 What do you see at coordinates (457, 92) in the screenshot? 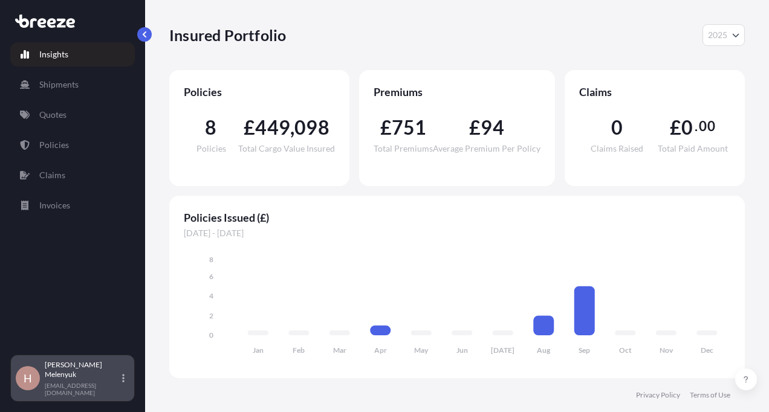
I see `span: Premiums` at bounding box center [457, 92].